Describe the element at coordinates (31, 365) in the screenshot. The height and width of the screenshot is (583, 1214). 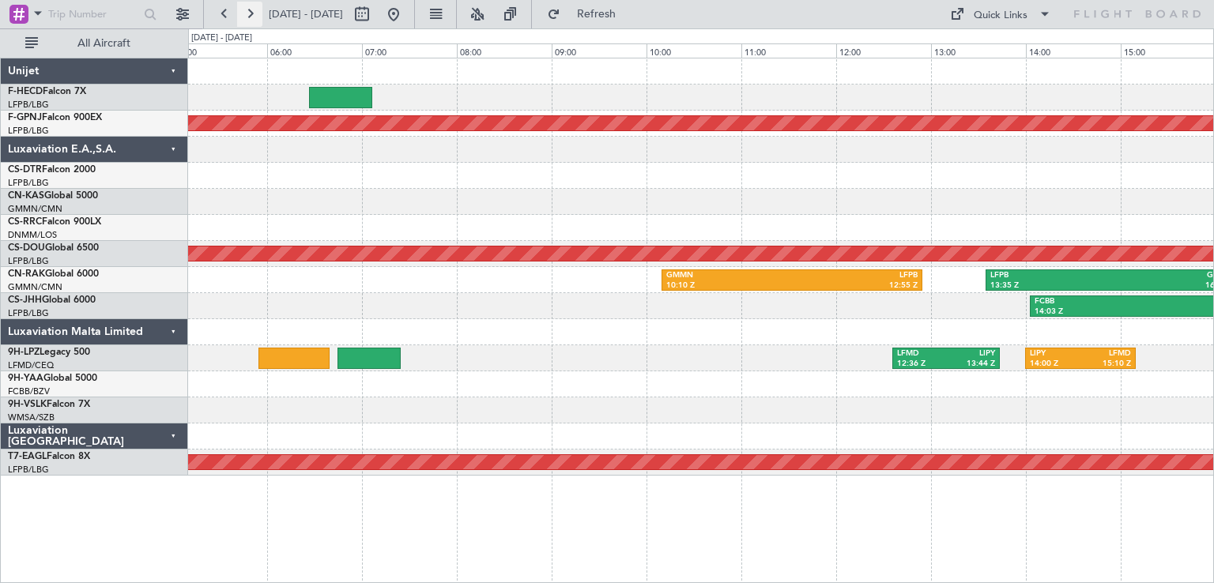
I see `a: LFMD/CEQ` at that location.